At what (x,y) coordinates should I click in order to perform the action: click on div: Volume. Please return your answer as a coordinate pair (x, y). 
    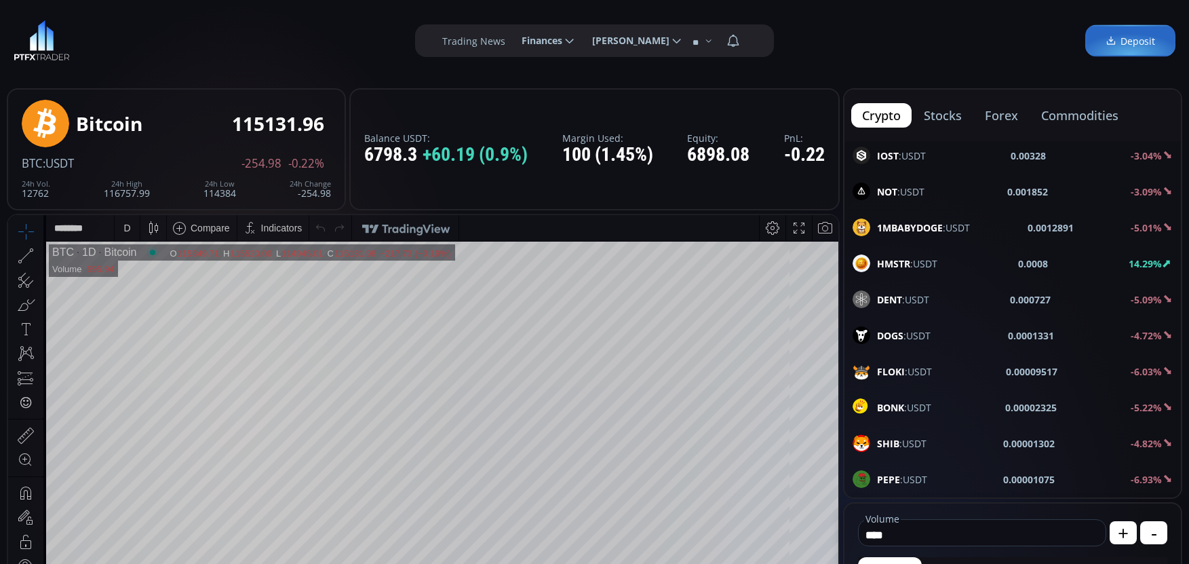
    Looking at the image, I should click on (58, 54).